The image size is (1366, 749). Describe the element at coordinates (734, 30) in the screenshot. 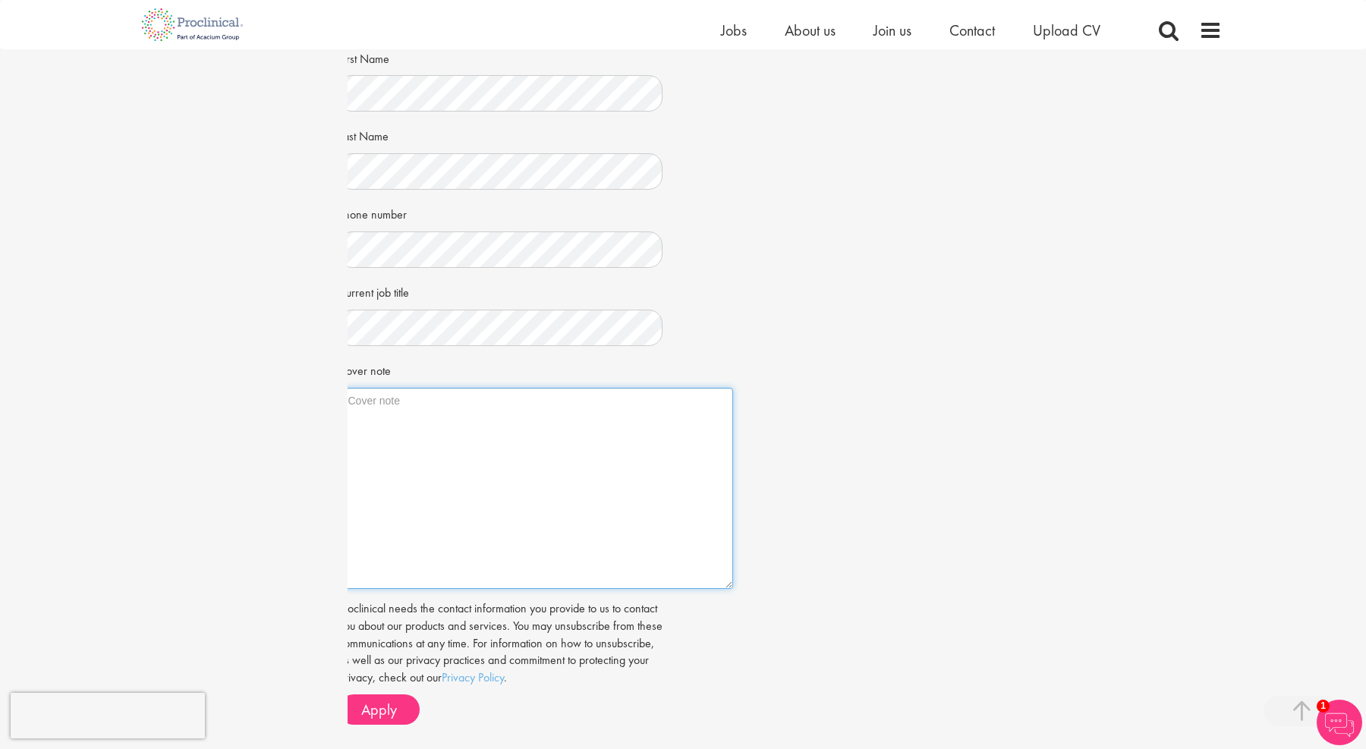

I see `span: Jobs` at that location.